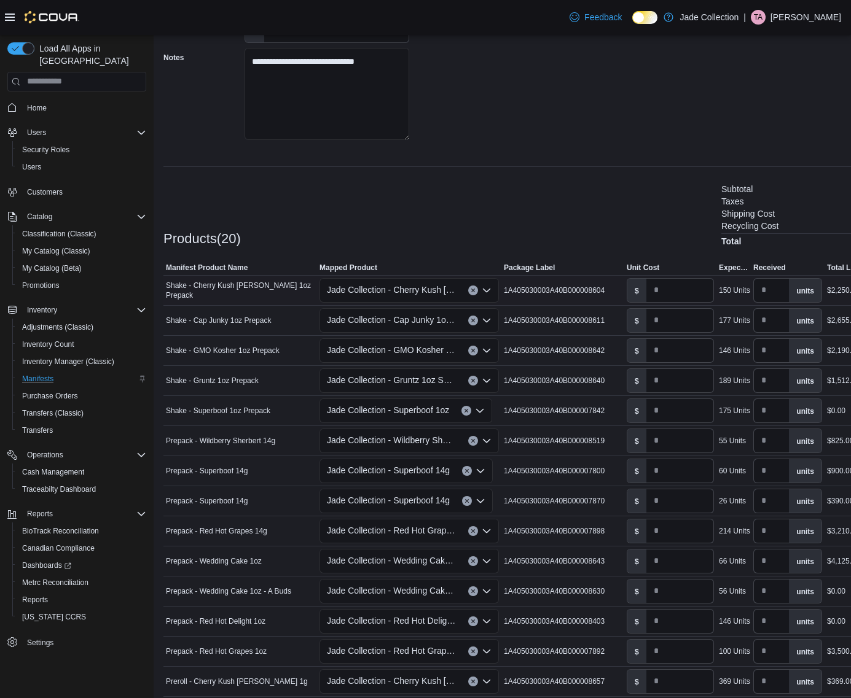 The image size is (851, 698). Describe the element at coordinates (391, 350) in the screenshot. I see `span: Jade Collection - GMO Kosher 1oz Shake` at that location.